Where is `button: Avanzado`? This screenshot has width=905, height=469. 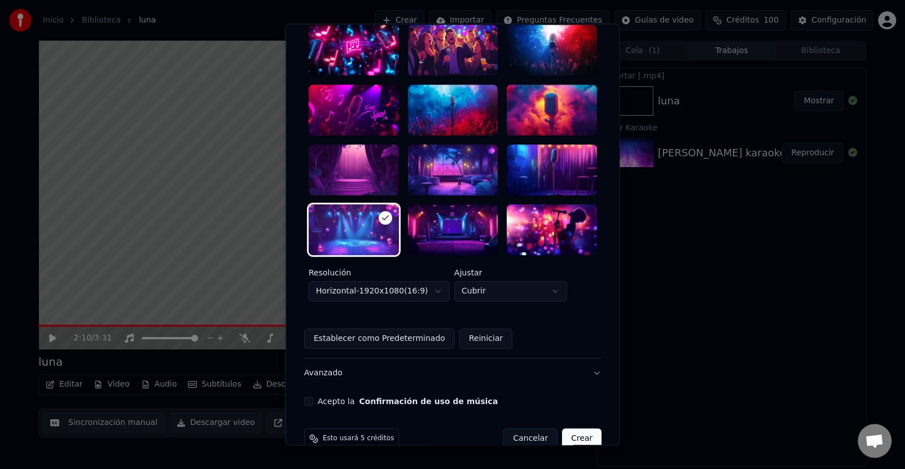
button: Avanzado is located at coordinates (452, 373).